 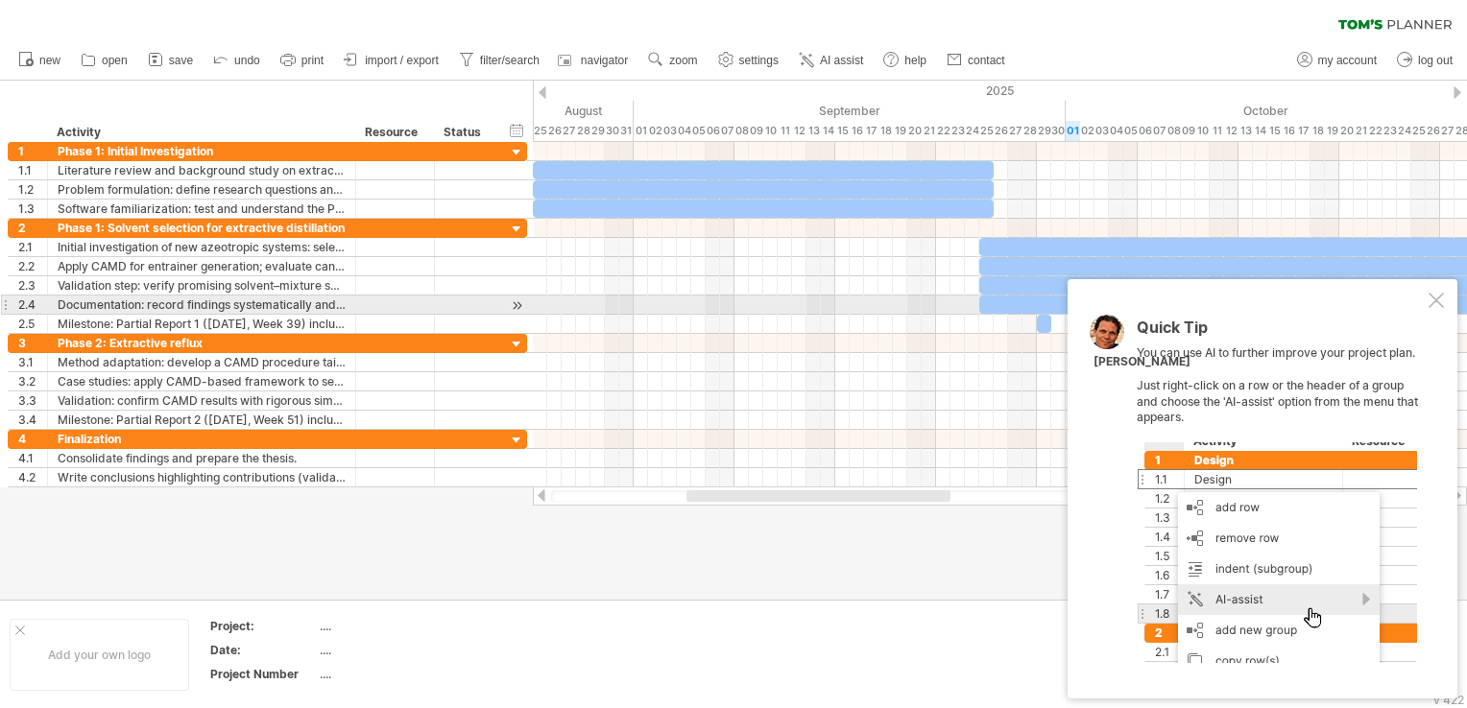 What do you see at coordinates (99, 655) in the screenshot?
I see `div: Add your own logo` at bounding box center [99, 655].